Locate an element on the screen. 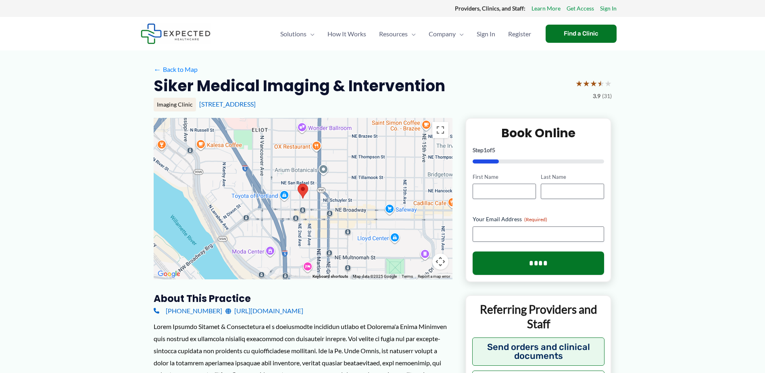 Image resolution: width=765 pixels, height=373 pixels. span: Resources is located at coordinates (393, 34).